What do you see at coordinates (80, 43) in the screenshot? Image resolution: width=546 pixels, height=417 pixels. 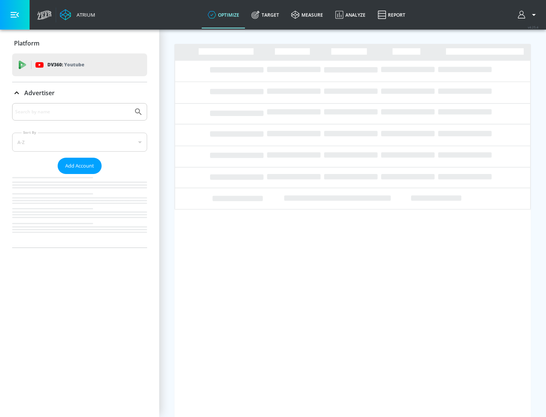 I see `div: Platform` at bounding box center [80, 43].